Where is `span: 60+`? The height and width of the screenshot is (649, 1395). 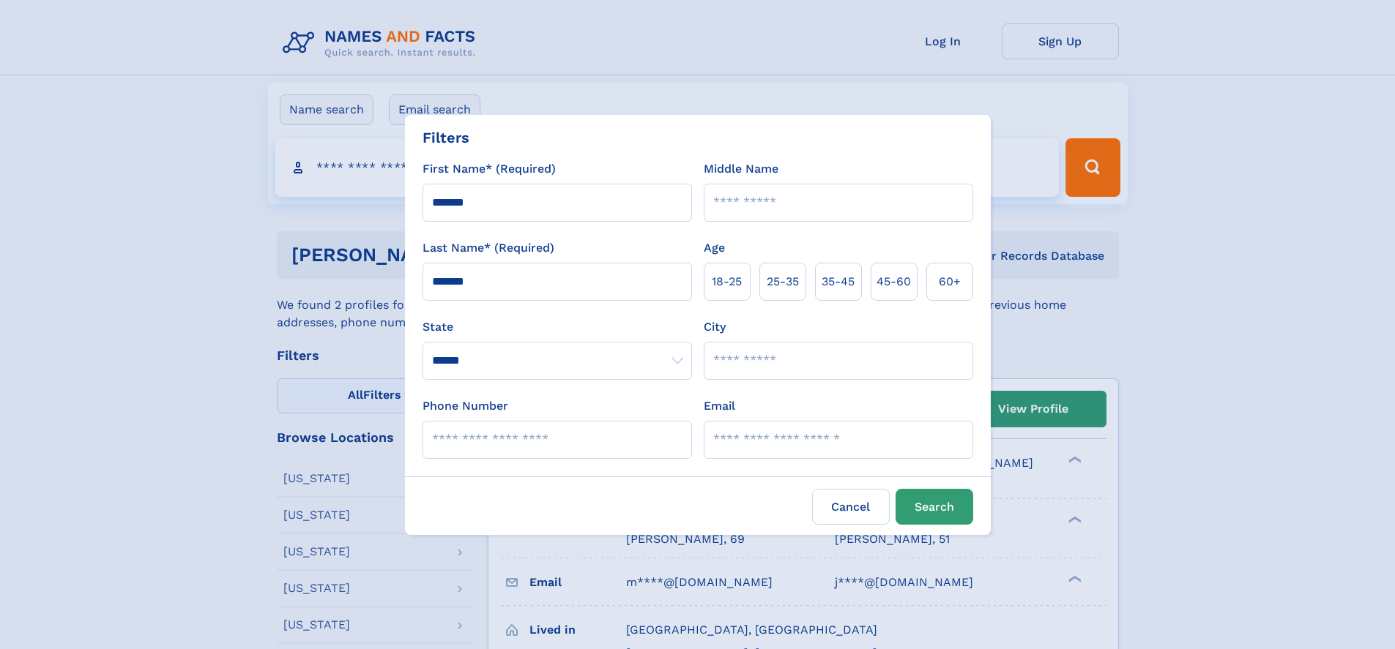
span: 60+ is located at coordinates (950, 282).